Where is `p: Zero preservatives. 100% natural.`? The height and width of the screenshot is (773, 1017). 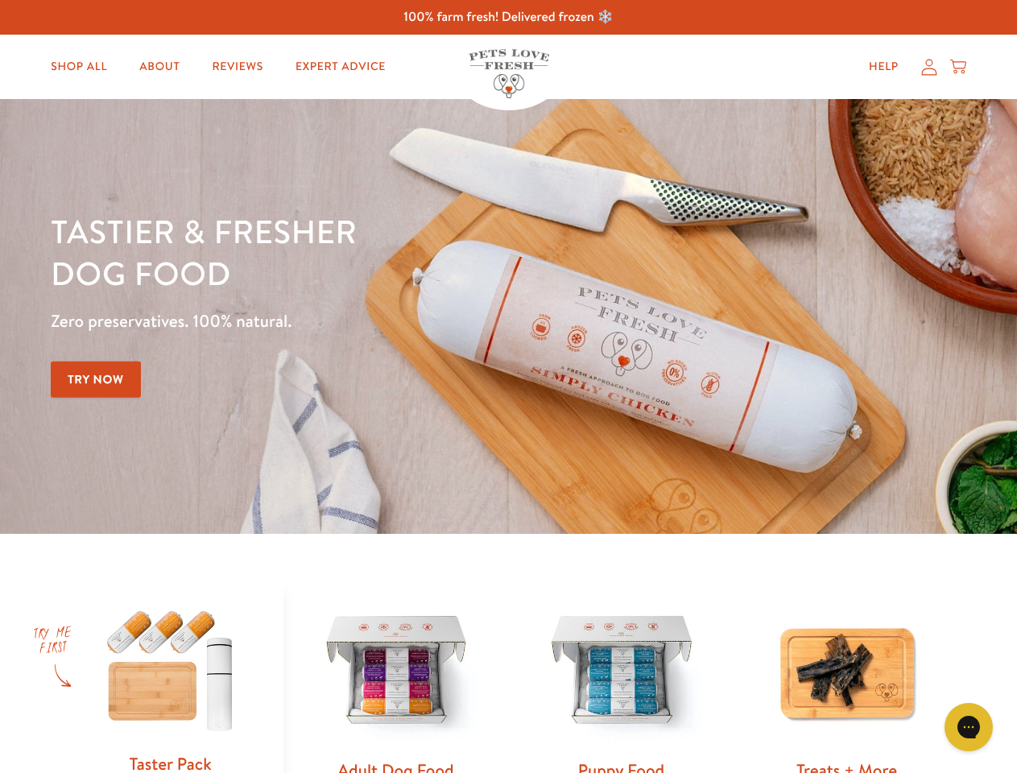
p: Zero preservatives. 100% natural. is located at coordinates (356, 321).